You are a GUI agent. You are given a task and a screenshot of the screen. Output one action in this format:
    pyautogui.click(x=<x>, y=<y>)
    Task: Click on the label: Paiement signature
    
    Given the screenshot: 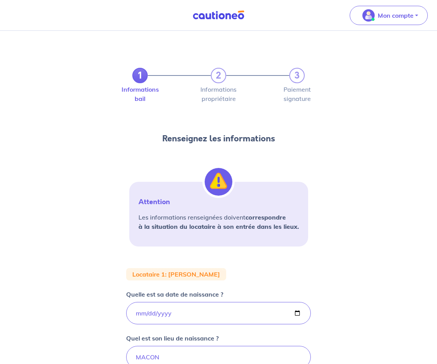 What is the action you would take?
    pyautogui.click(x=297, y=94)
    